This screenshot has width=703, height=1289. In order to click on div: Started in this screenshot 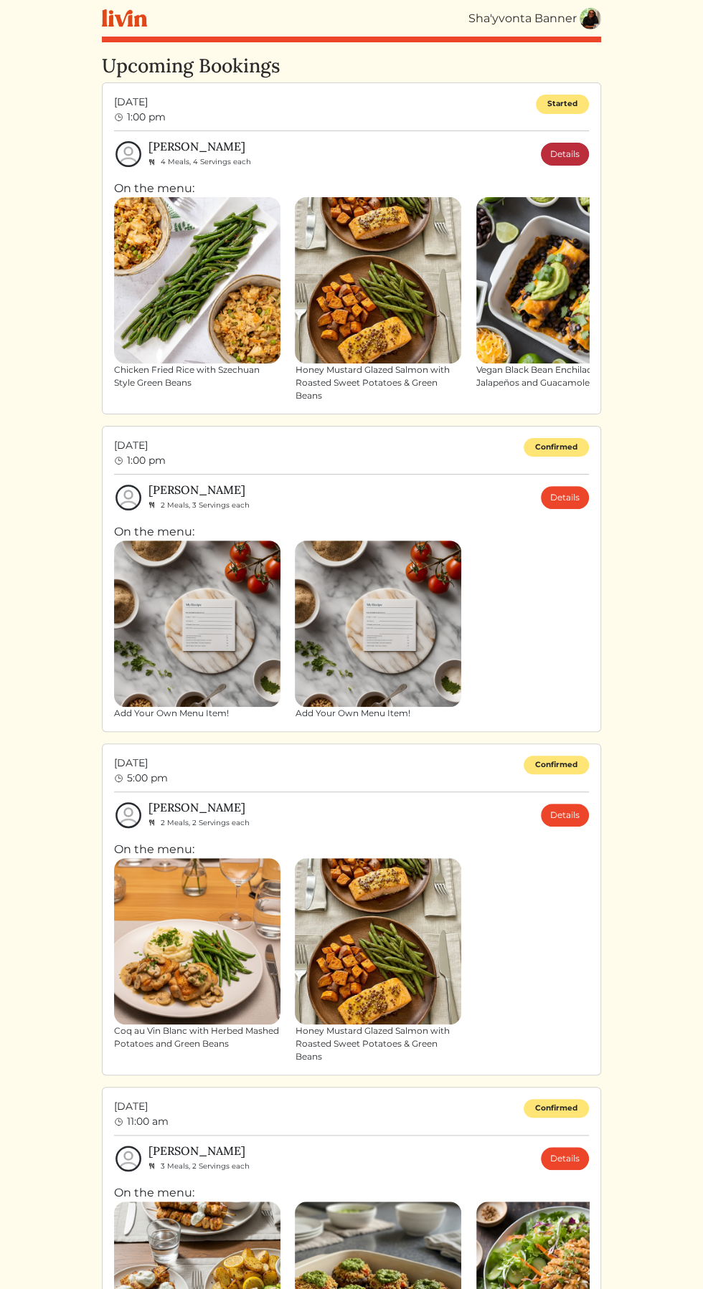, I will do `click(562, 104)`.